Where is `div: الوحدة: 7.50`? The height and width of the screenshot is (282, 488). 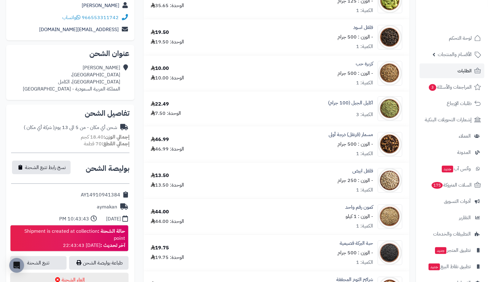 div: الوحدة: 7.50 is located at coordinates (166, 113).